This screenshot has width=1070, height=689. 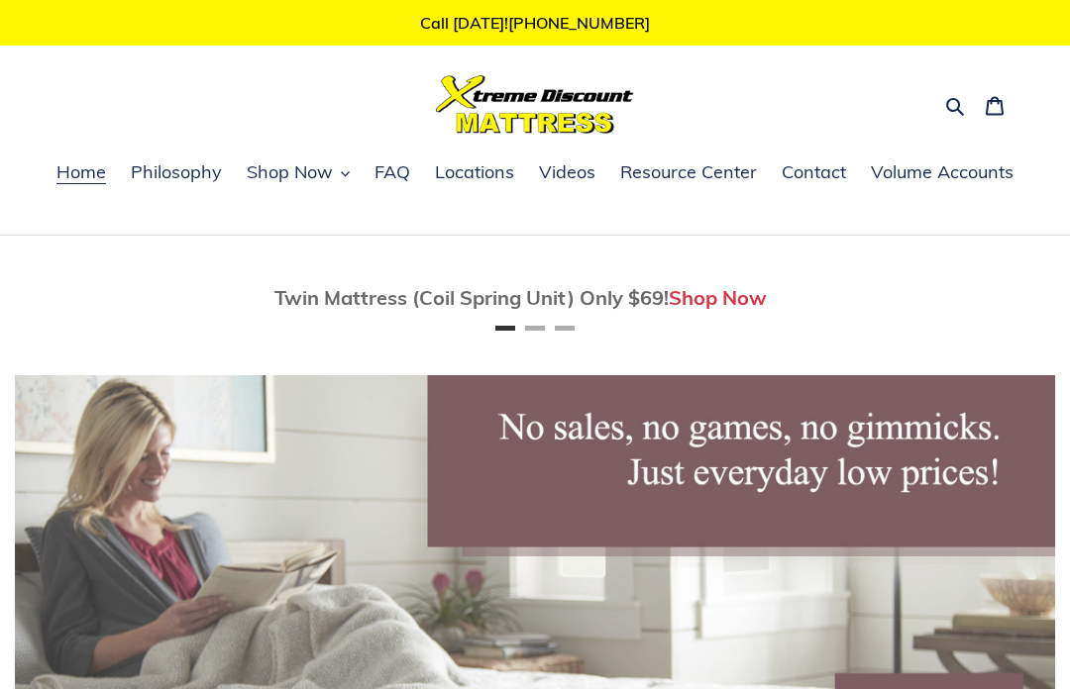 I want to click on span: Twin Mattress (Coil Spring Unit) Only $69!, so click(x=472, y=297).